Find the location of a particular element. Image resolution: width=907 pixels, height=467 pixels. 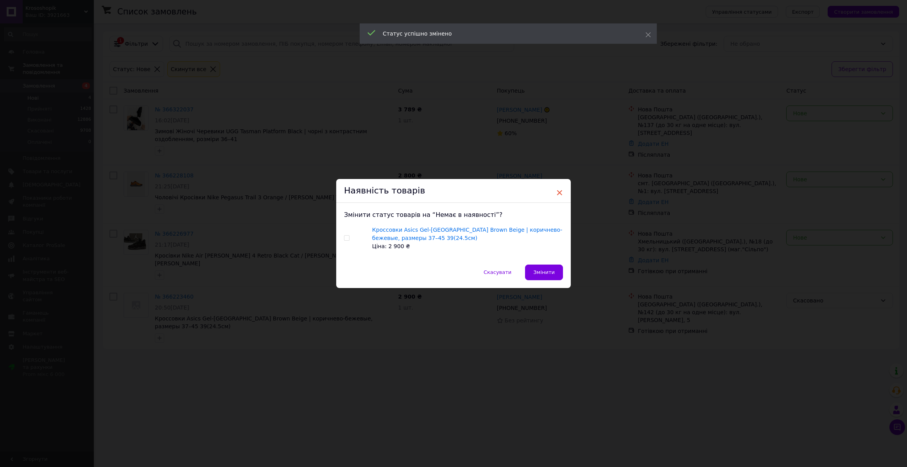

button: Змінити is located at coordinates (544, 273).